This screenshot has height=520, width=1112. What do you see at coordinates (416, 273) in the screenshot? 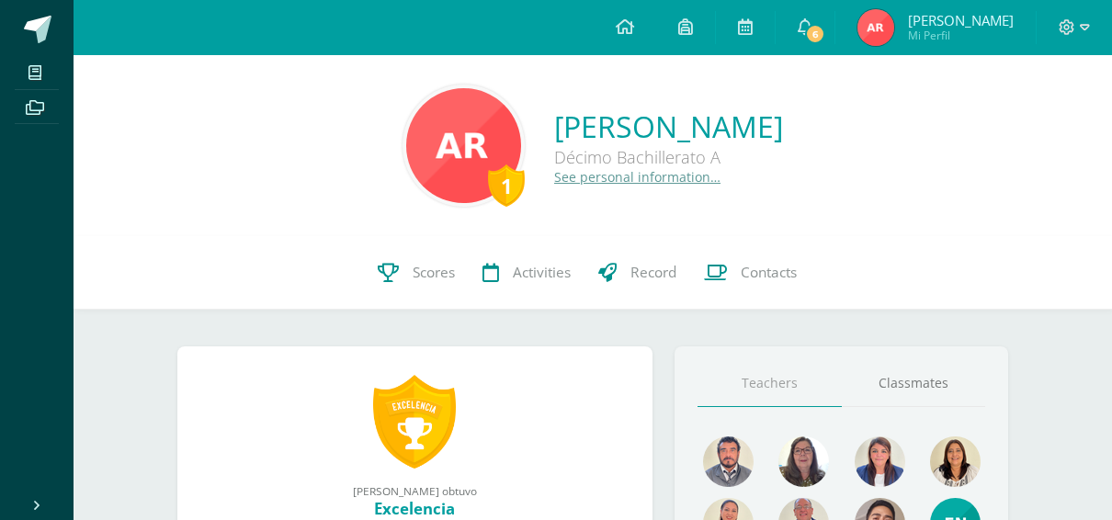
I see `a: Scores` at bounding box center [416, 273].